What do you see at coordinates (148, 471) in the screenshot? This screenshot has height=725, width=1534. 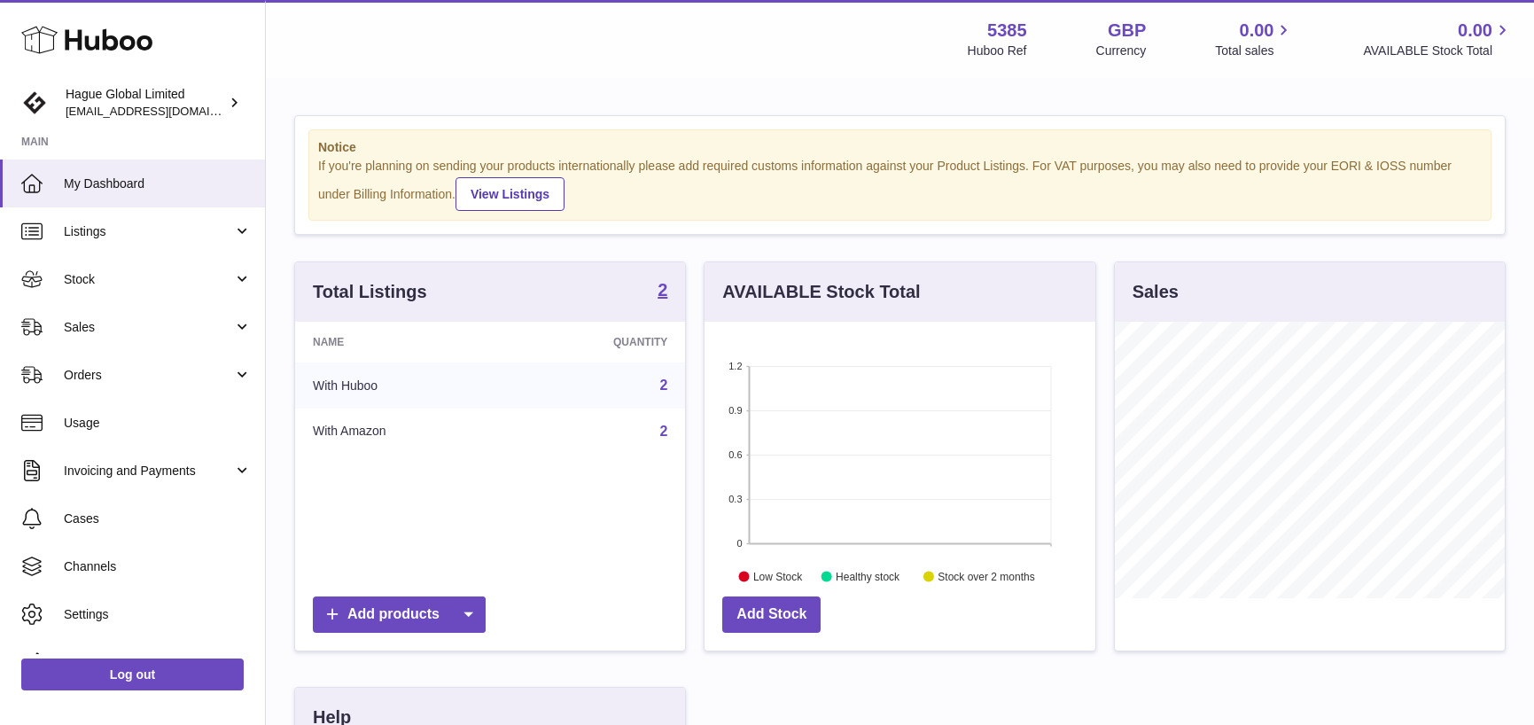 I see `span: Invoicing and Payments` at bounding box center [148, 471].